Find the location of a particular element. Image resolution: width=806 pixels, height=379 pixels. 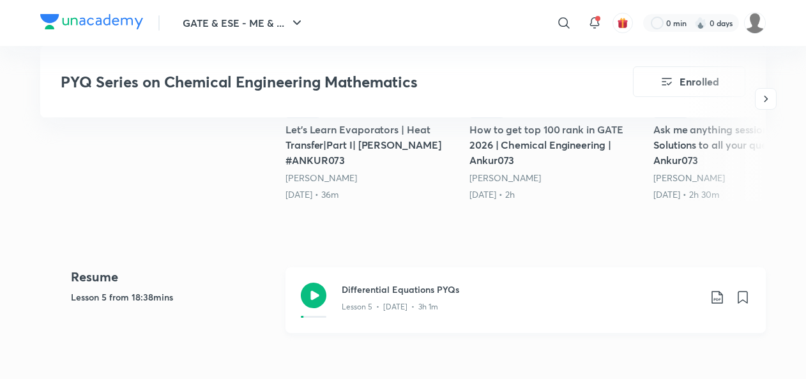

h5: How to get top 100 rank in GATE 2026 | Chemical Engineering | Ankur073 is located at coordinates (556, 145).